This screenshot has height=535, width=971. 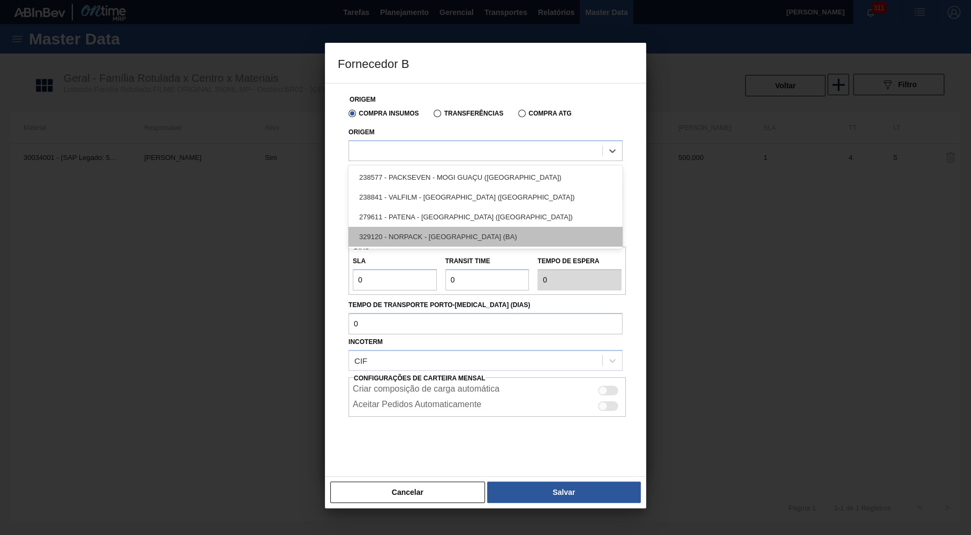 What do you see at coordinates (407, 492) in the screenshot?
I see `button: Cancelar` at bounding box center [407, 492].